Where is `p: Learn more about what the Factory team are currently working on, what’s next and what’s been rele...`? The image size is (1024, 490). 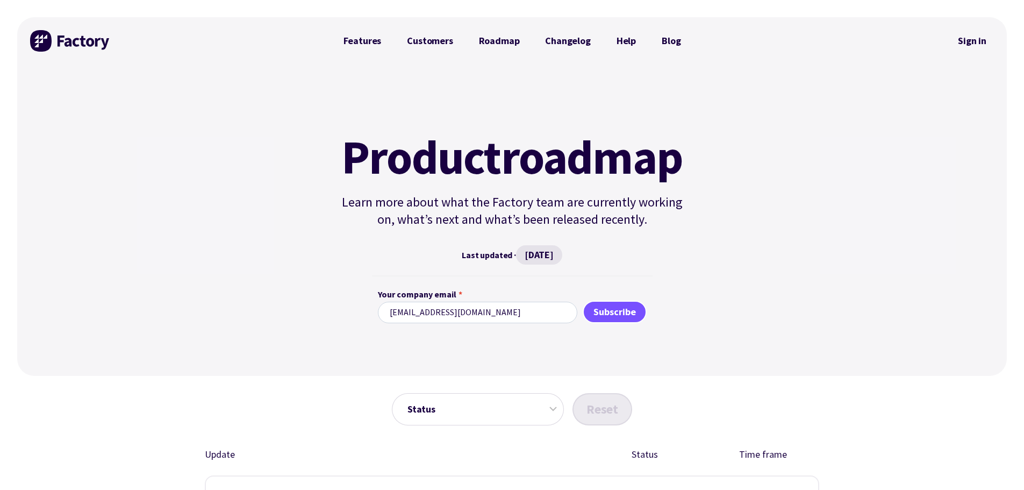 p: Learn more about what the Factory team are currently working on, what’s next and what’s been rele... is located at coordinates (512, 211).